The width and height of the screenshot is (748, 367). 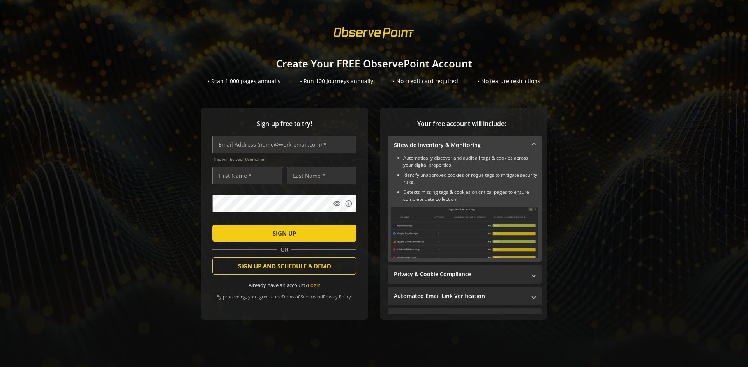 I want to click on a: Login, so click(x=314, y=285).